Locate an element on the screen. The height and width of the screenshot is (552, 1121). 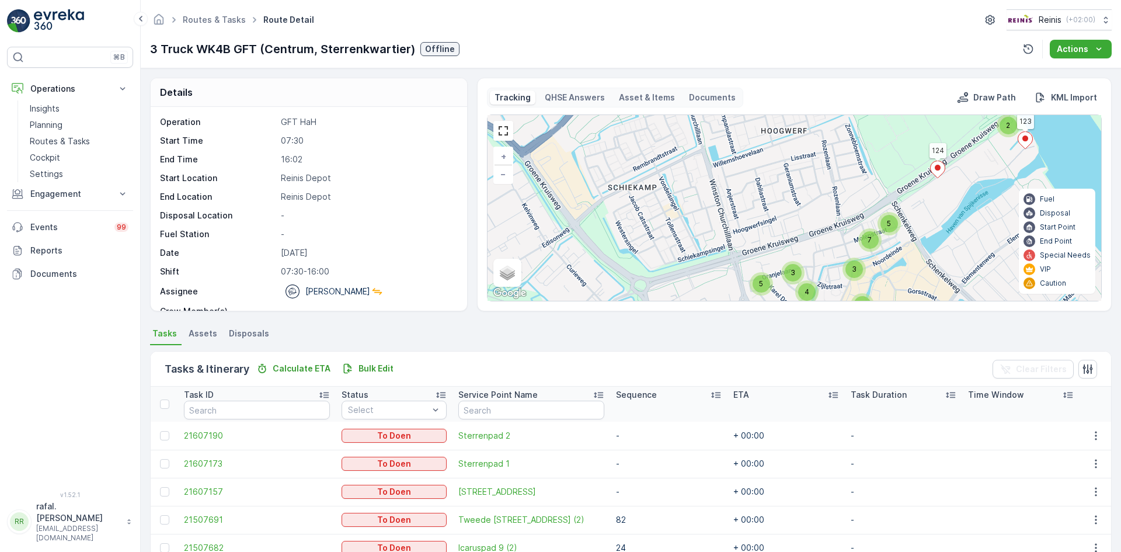
p: Task ID is located at coordinates (198, 395).